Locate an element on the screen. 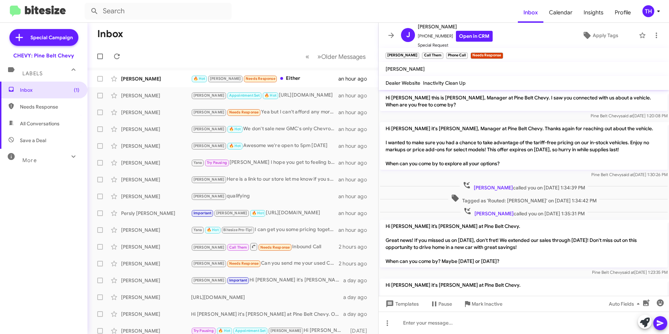  h1: Inbox is located at coordinates (110, 34).